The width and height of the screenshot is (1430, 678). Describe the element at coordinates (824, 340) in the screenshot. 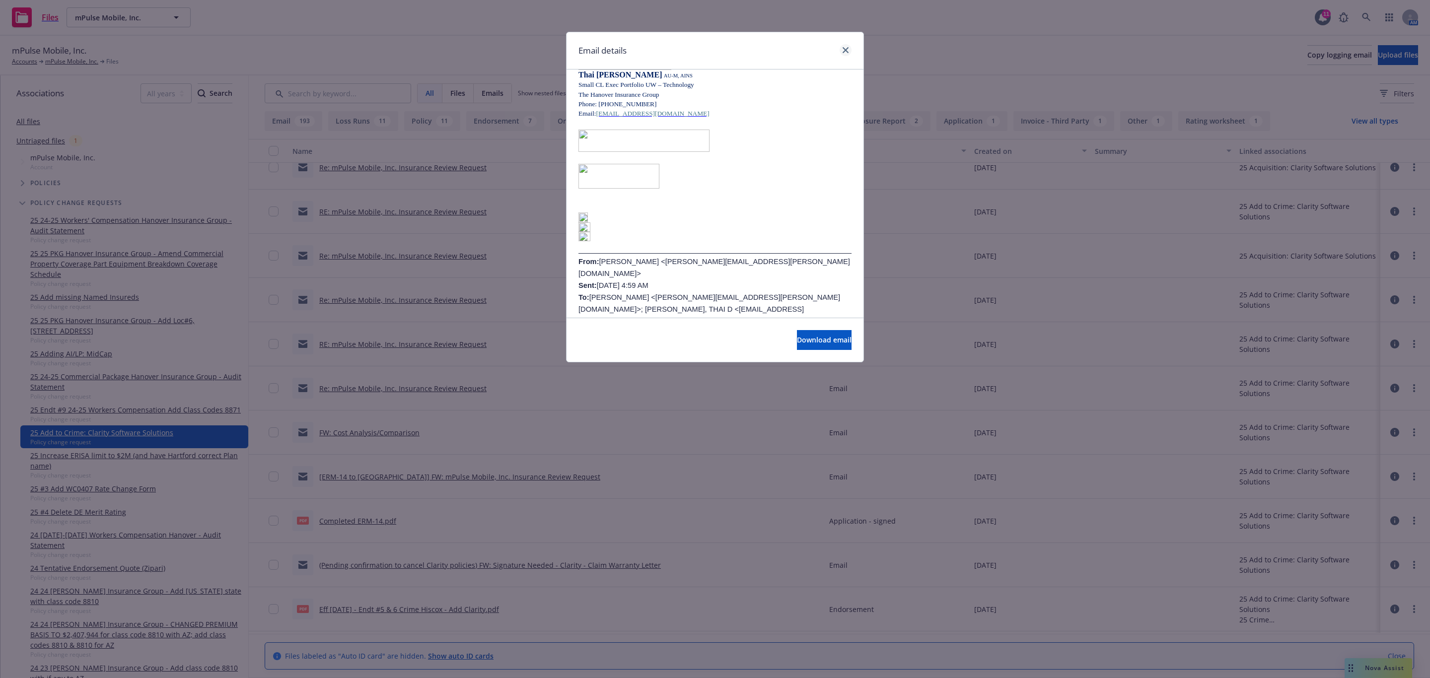

I see `button: Download email` at that location.